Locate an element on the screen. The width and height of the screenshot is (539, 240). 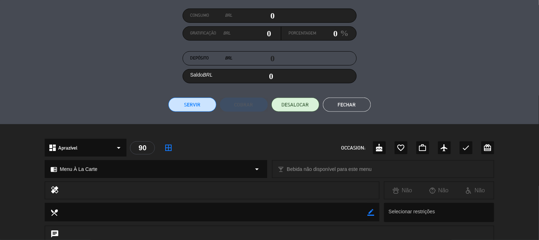
span: OCCASION: is located at coordinates (354, 148).